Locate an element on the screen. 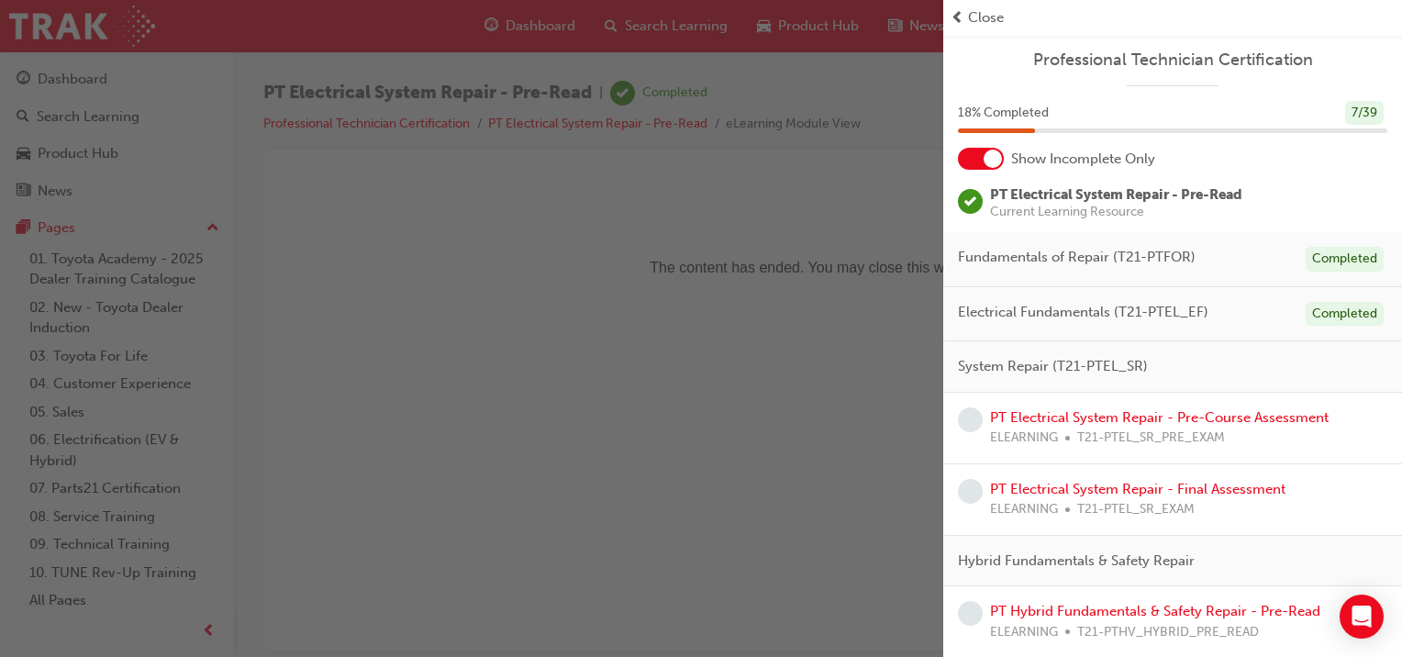 This screenshot has width=1402, height=657. div: 7 / 39 is located at coordinates (1364, 113).